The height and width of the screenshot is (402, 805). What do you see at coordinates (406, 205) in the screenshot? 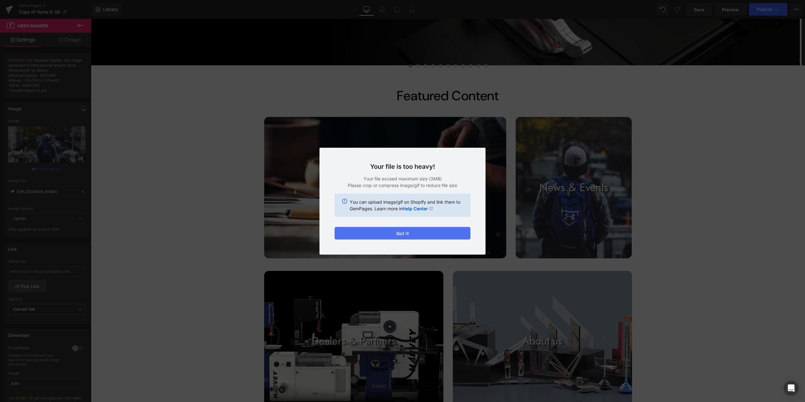
I see `p: You can upload image/gif on Shopify and link them to GemPages. Learn more in` at bounding box center [406, 205].